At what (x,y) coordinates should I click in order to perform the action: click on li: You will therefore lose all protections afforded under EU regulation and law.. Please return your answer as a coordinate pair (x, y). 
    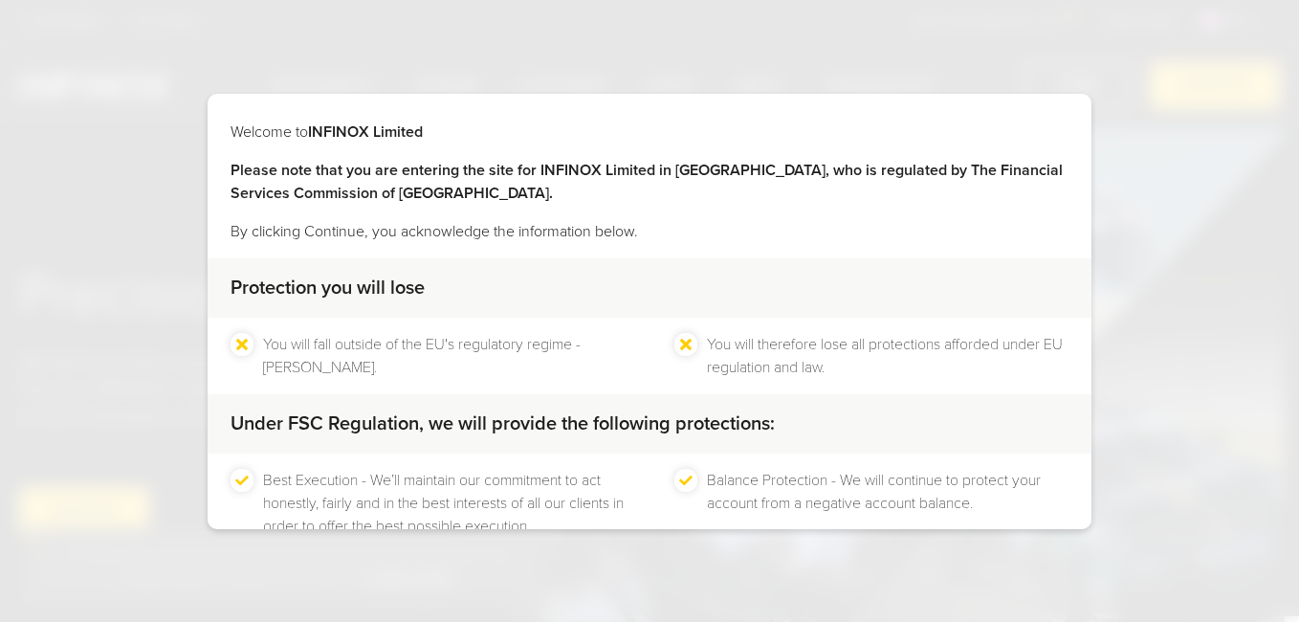
    Looking at the image, I should click on (888, 356).